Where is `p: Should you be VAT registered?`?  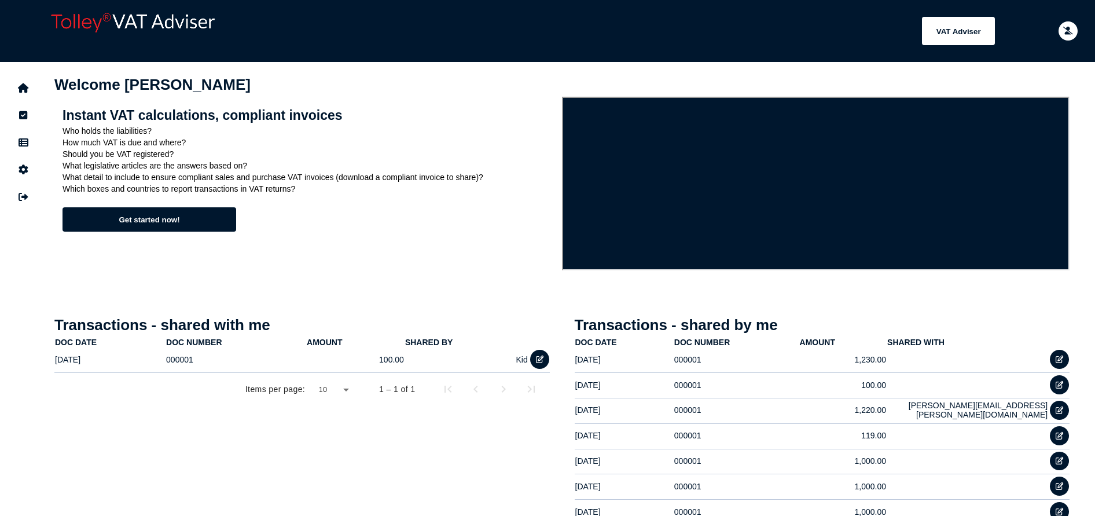 p: Should you be VAT registered? is located at coordinates (308, 154).